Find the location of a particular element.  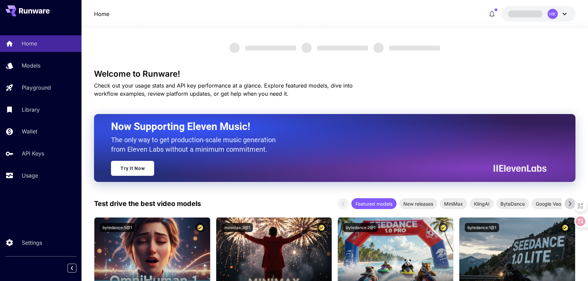

button: minimax:3@1 is located at coordinates (237, 228).